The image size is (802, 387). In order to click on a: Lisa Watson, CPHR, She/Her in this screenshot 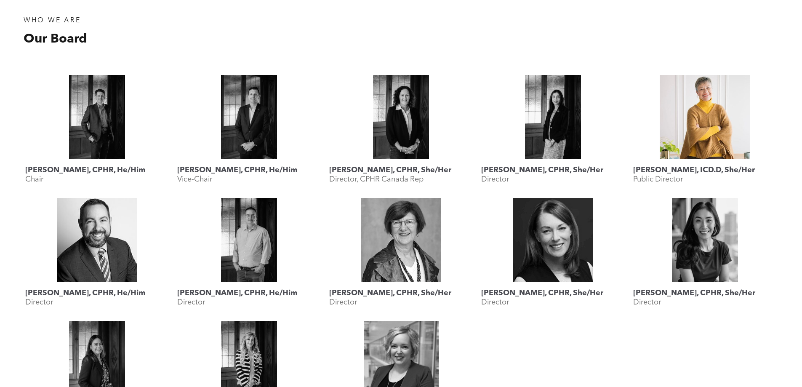, I will do `click(401, 117)`.